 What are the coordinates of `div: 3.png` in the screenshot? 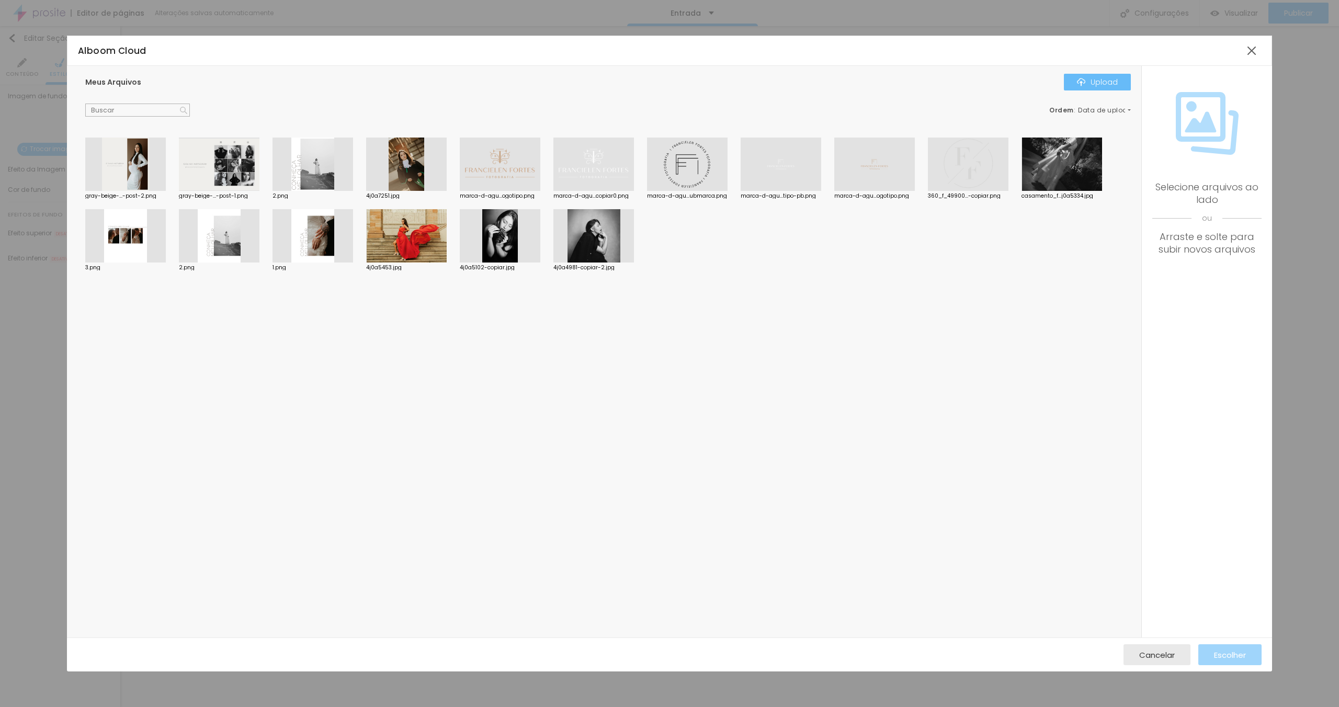 It's located at (126, 268).